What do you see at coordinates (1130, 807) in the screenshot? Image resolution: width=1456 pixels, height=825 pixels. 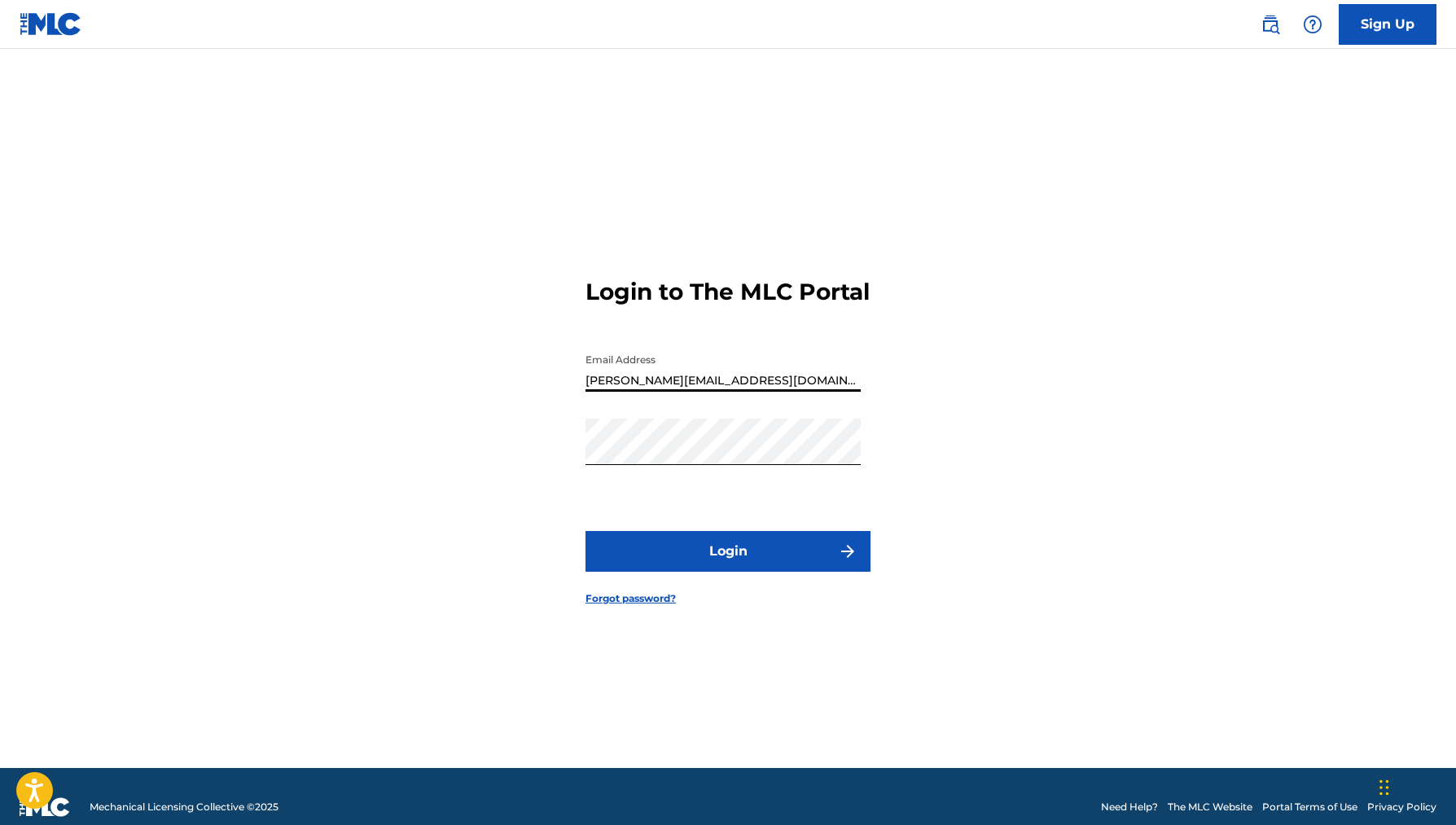 I see `a: Need Help?` at bounding box center [1130, 807].